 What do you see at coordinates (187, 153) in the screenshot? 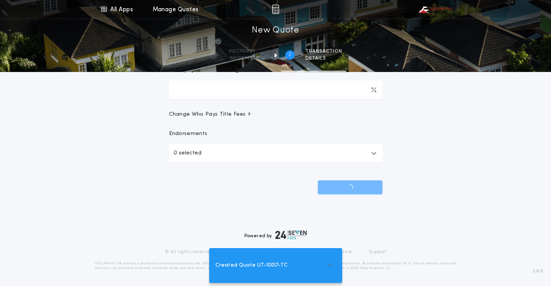
I see `p: 0 selected` at bounding box center [187, 153].